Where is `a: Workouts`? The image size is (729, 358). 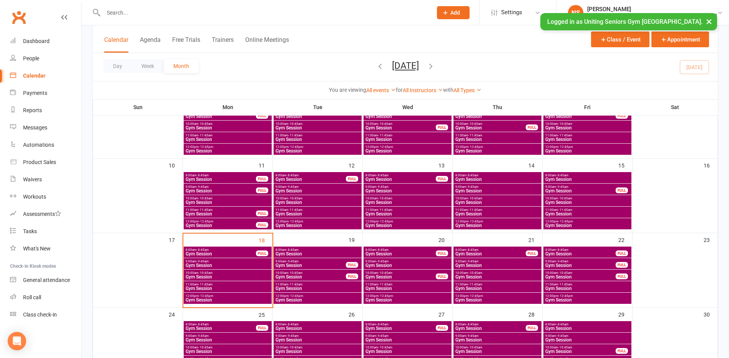 a: Workouts is located at coordinates (45, 197).